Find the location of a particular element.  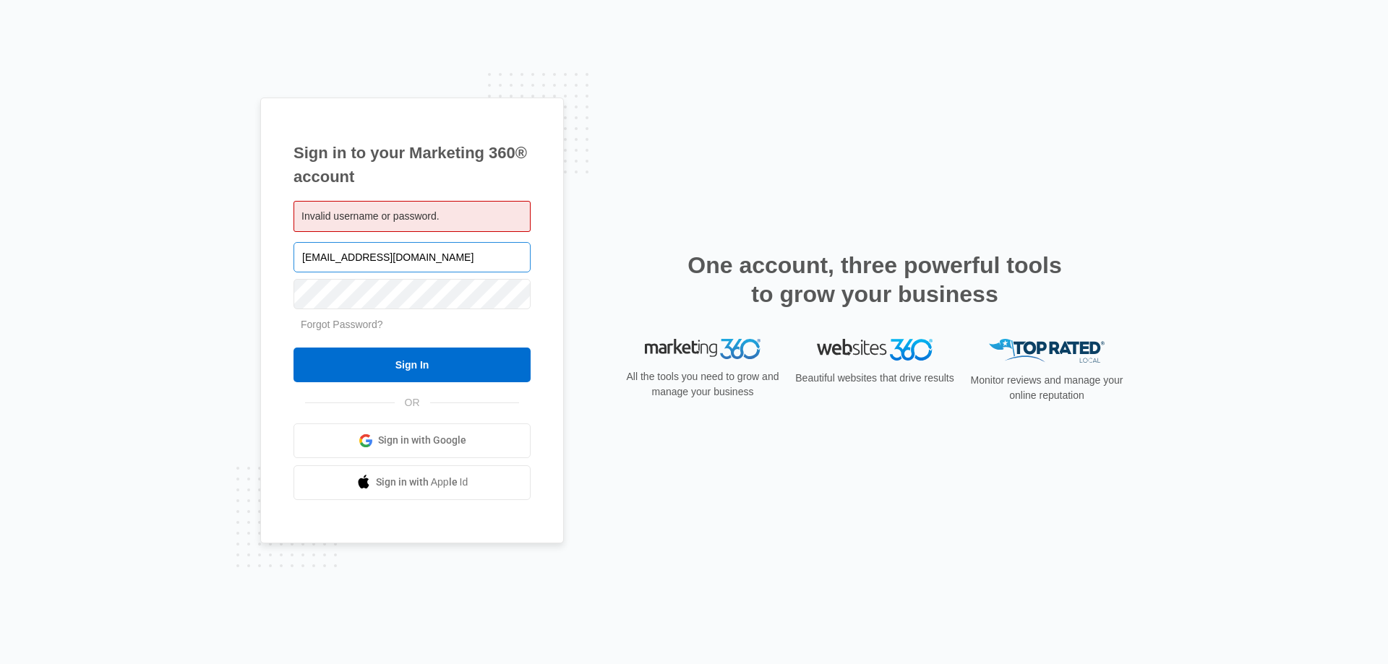

img: Websites 360 is located at coordinates (875, 349).